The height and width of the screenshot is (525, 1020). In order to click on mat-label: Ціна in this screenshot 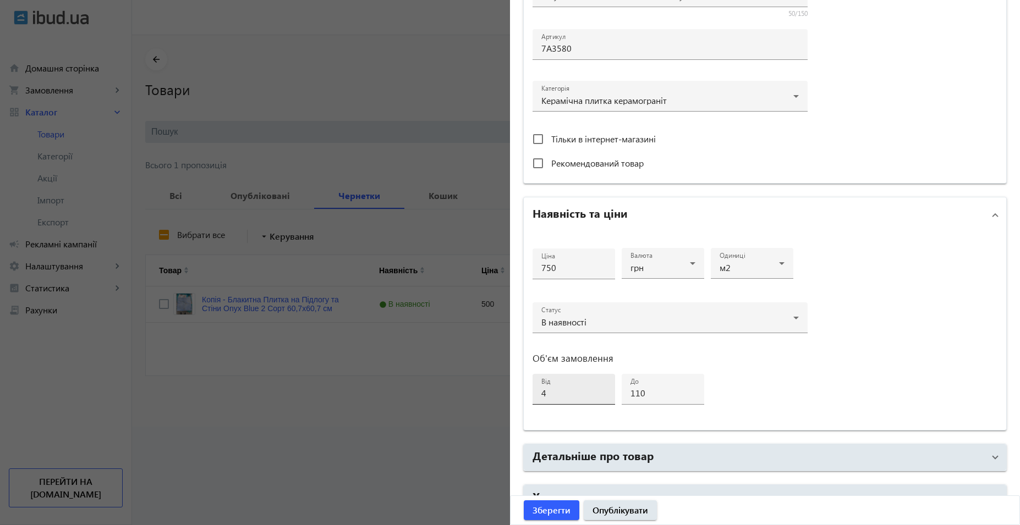, I will do `click(548, 256)`.